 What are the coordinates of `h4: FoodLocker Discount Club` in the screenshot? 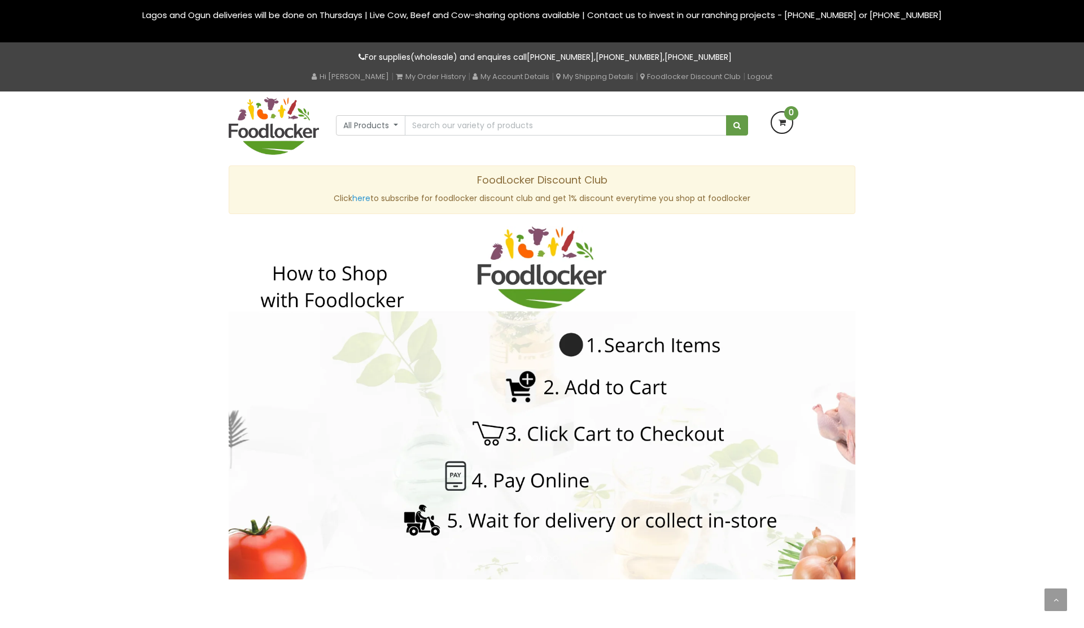 It's located at (542, 180).